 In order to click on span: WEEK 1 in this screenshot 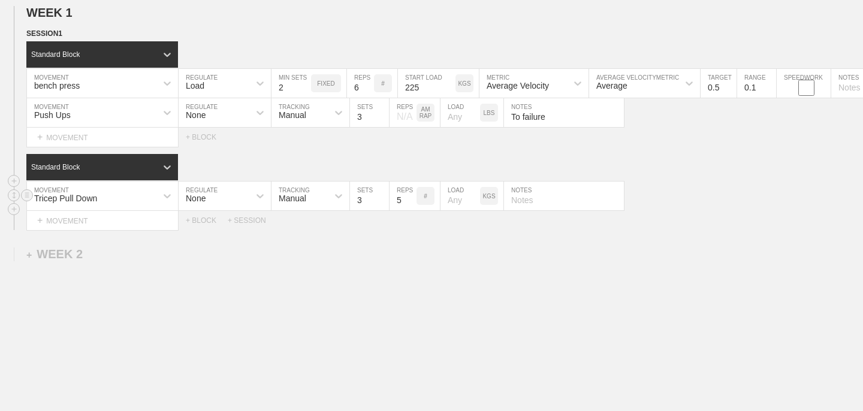, I will do `click(49, 13)`.